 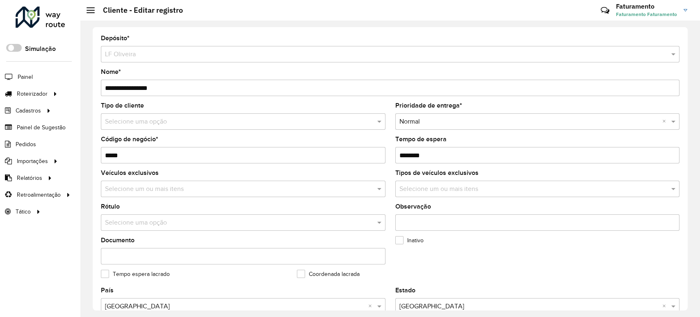 What do you see at coordinates (328, 274) in the screenshot?
I see `label: Coordenada lacrada` at bounding box center [328, 274].